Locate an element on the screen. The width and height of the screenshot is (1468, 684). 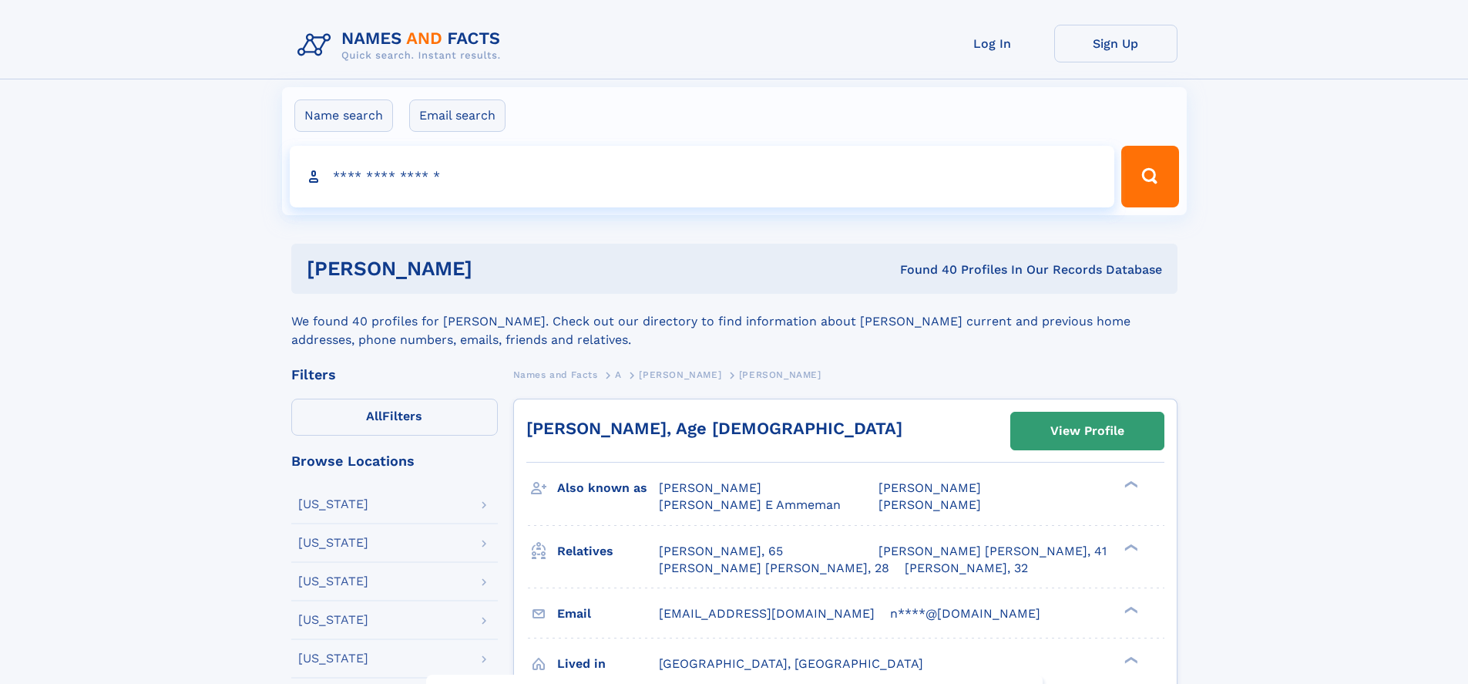
a: View Profile is located at coordinates (1088, 431).